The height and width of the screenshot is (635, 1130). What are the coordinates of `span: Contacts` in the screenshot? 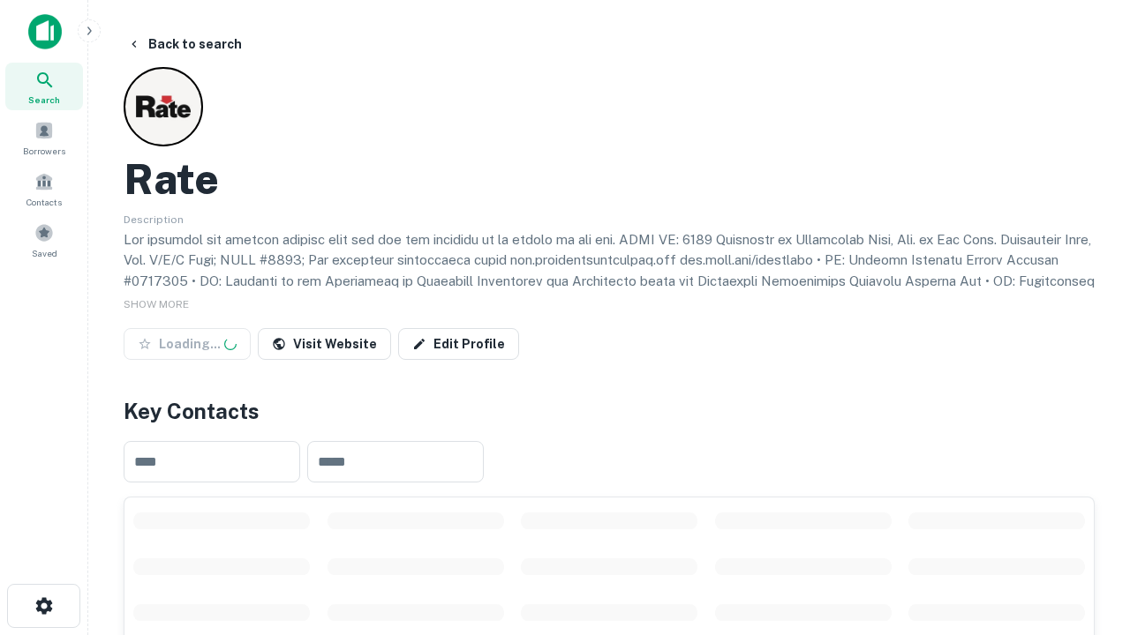 It's located at (44, 202).